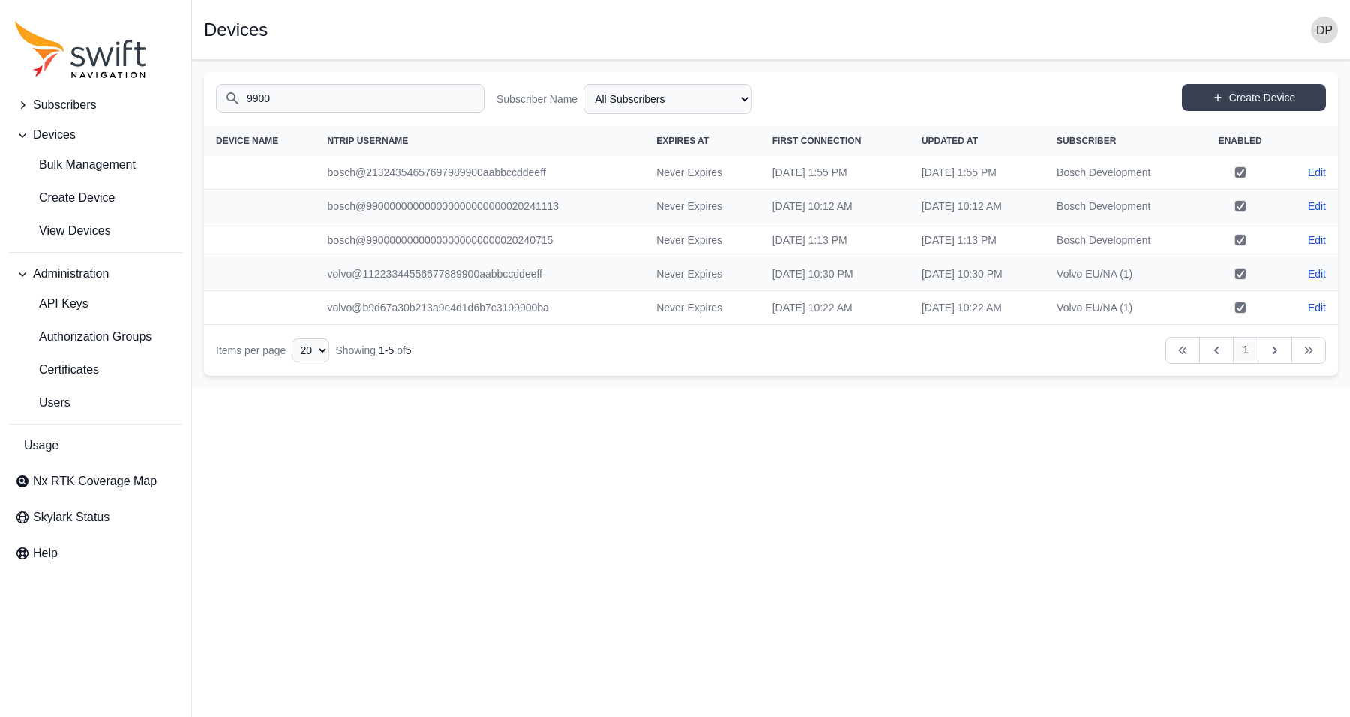 Image resolution: width=1350 pixels, height=717 pixels. Describe the element at coordinates (95, 304) in the screenshot. I see `a: API Keys` at that location.